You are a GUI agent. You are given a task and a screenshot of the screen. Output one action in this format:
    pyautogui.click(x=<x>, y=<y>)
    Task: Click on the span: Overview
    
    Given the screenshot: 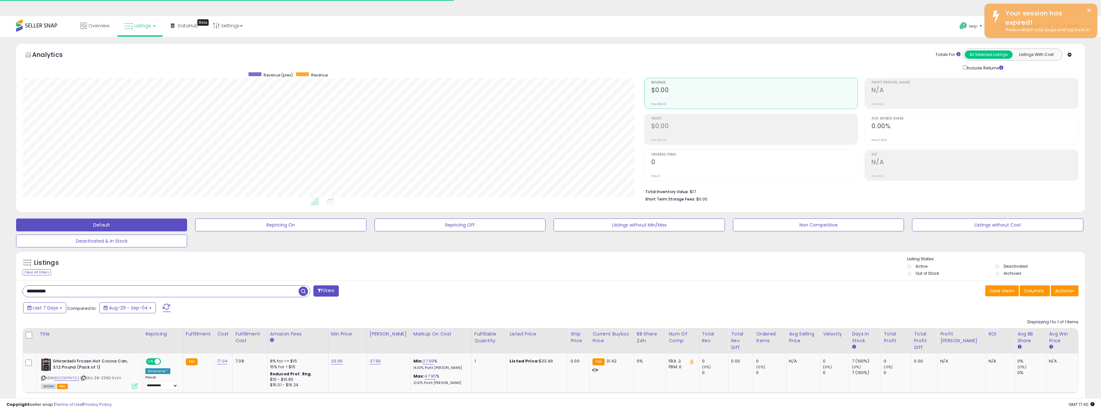 What is the action you would take?
    pyautogui.click(x=99, y=26)
    